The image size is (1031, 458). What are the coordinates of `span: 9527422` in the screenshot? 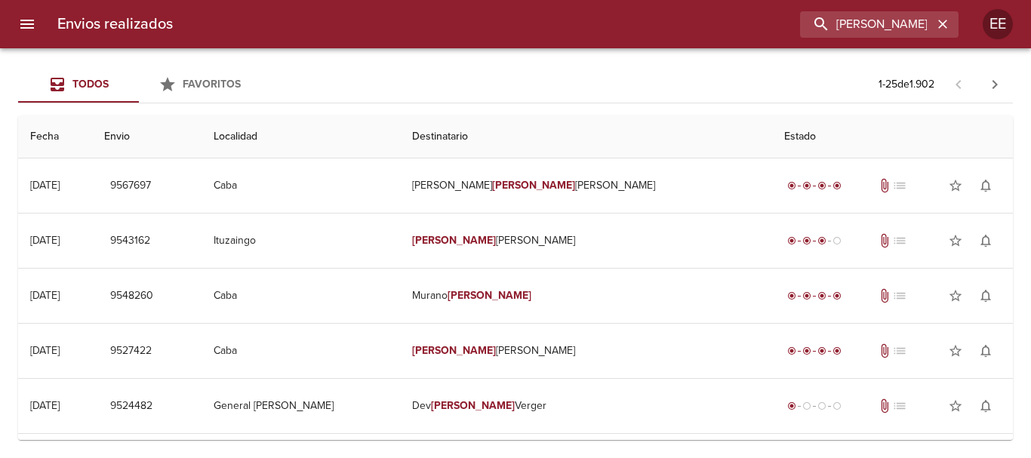 It's located at (131, 351).